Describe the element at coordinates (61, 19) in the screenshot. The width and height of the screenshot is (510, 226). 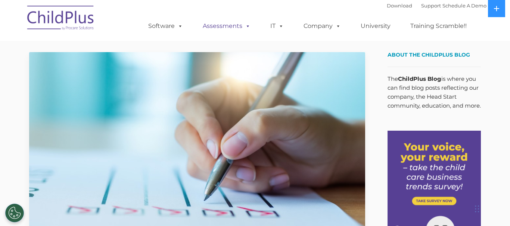
I see `img: ChildPlus by Procare Solutions` at that location.